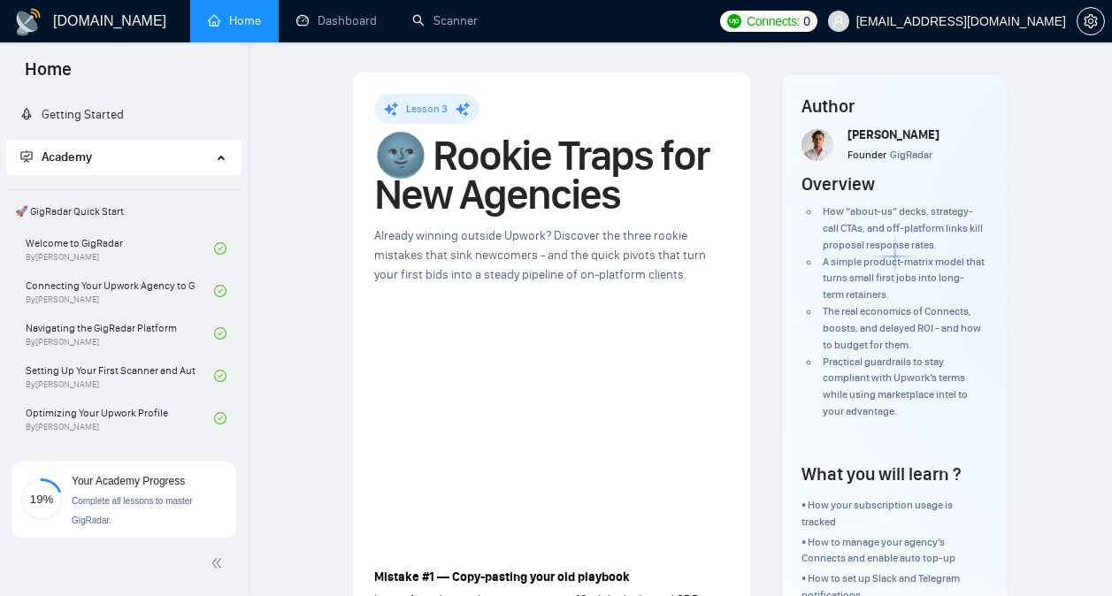  I want to click on span: Connects:, so click(773, 21).